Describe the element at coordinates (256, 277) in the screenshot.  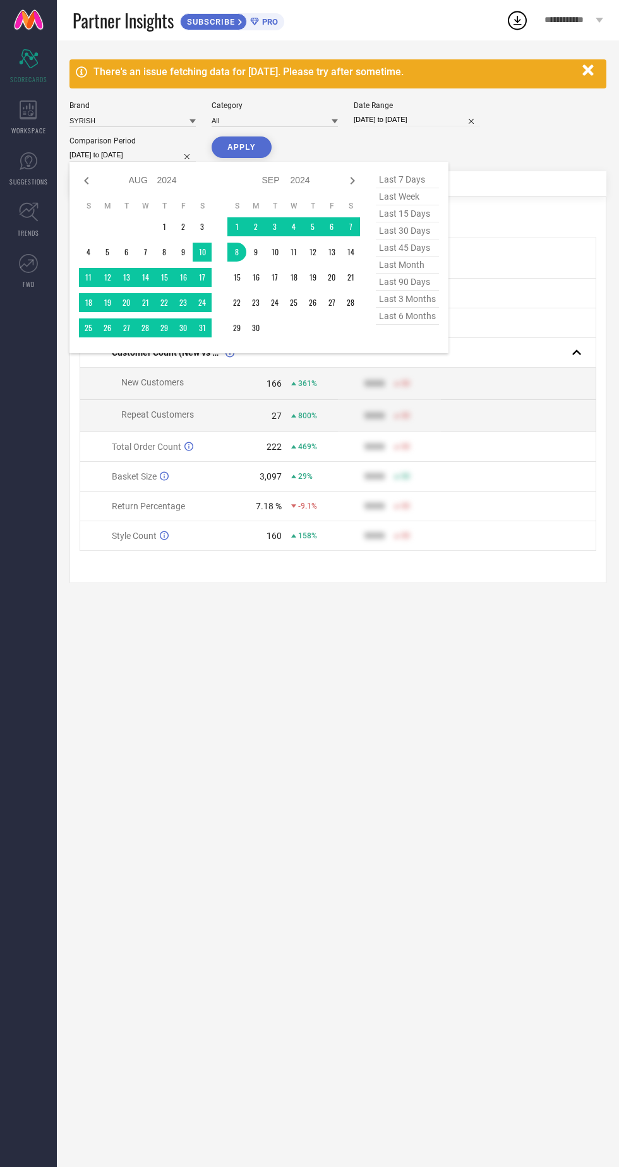
I see `td: Mon Sep 16 2024` at that location.